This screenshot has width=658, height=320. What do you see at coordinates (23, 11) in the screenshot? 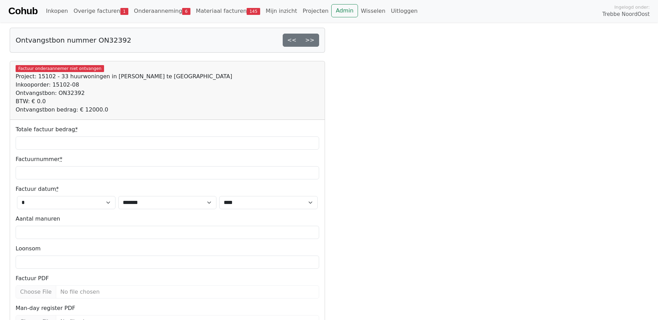
I see `a: Cohub` at bounding box center [23, 11].